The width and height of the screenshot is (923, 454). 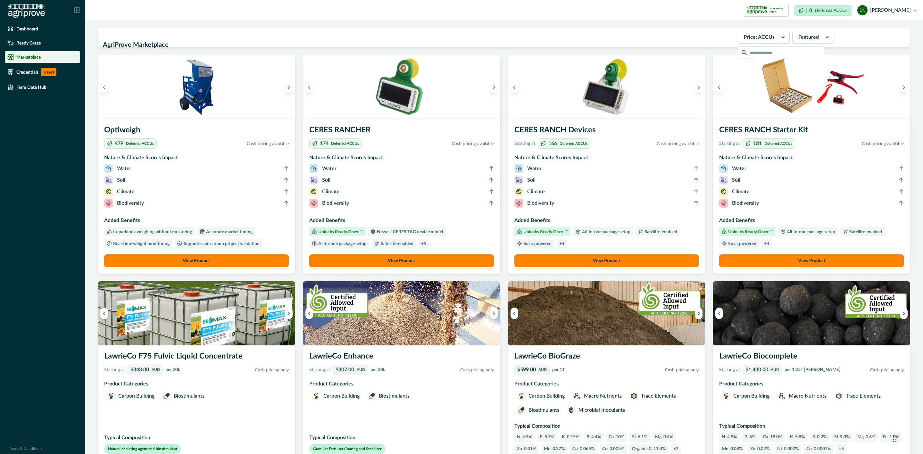 I want to click on p: Cash pricing available, so click(x=224, y=144).